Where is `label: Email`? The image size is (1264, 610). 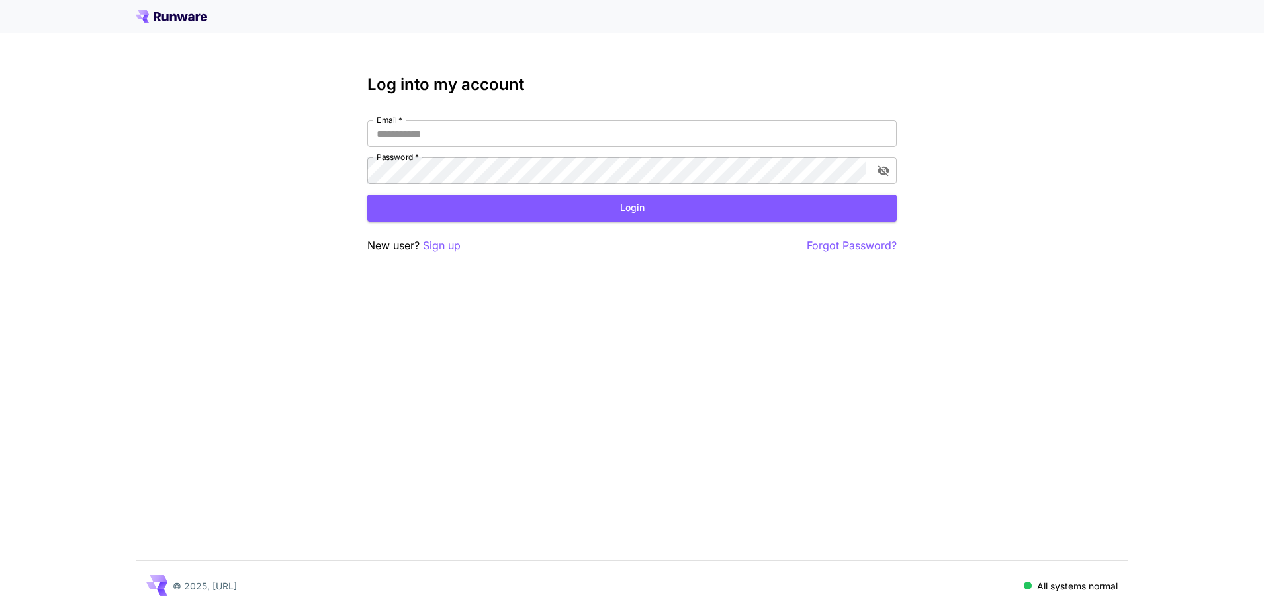 label: Email is located at coordinates (389, 120).